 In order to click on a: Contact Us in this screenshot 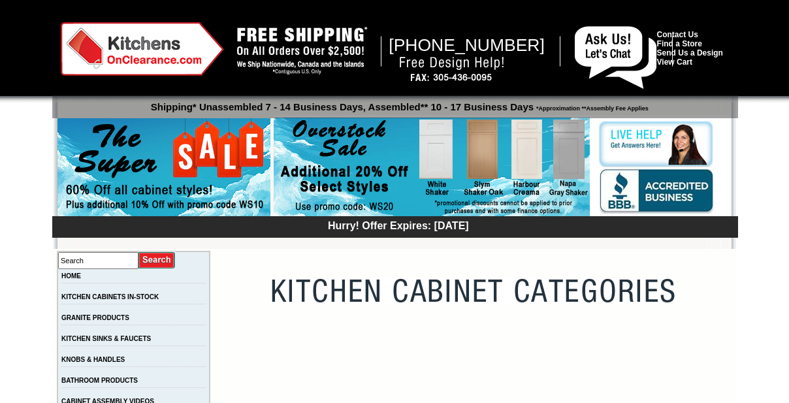, I will do `click(677, 35)`.